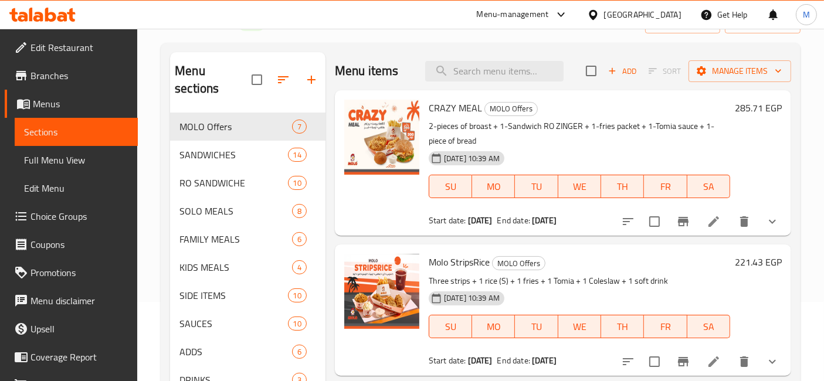 This screenshot has height=381, width=824. What do you see at coordinates (665, 327) in the screenshot?
I see `button: FR` at bounding box center [665, 327].